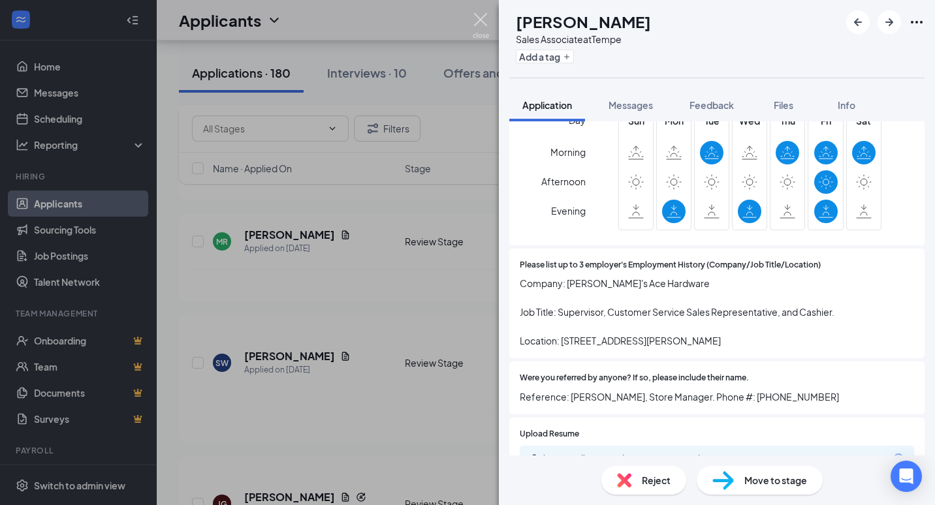  What do you see at coordinates (533, 459) in the screenshot?
I see `svg: Paperclip` at bounding box center [533, 459].